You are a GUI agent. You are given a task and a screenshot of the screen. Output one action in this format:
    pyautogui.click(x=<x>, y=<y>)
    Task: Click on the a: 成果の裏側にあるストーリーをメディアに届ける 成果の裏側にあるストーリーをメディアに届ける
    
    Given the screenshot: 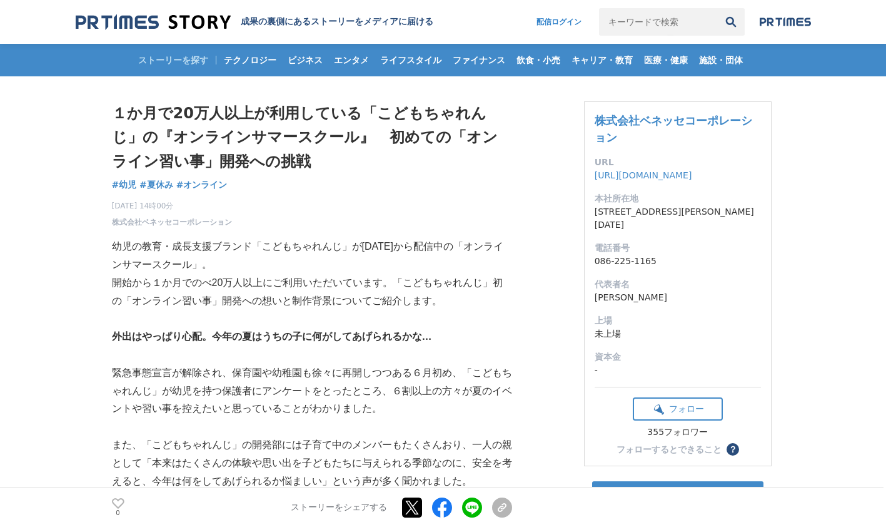 What is the action you would take?
    pyautogui.click(x=255, y=22)
    